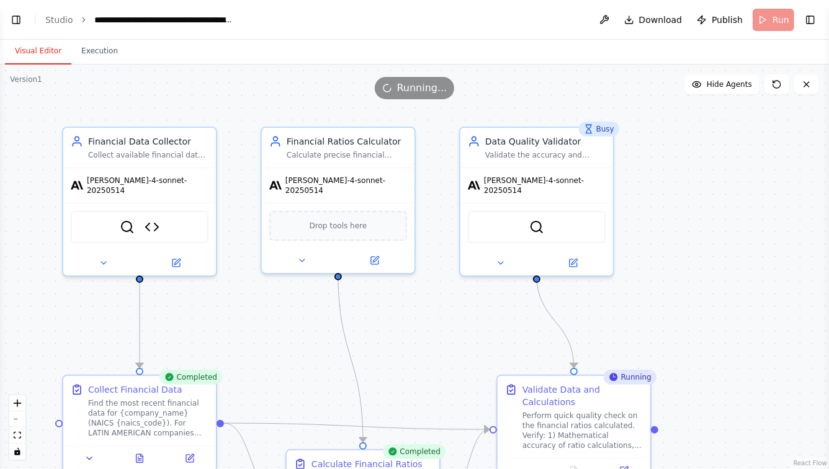  Describe the element at coordinates (59, 20) in the screenshot. I see `a: Studio` at that location.